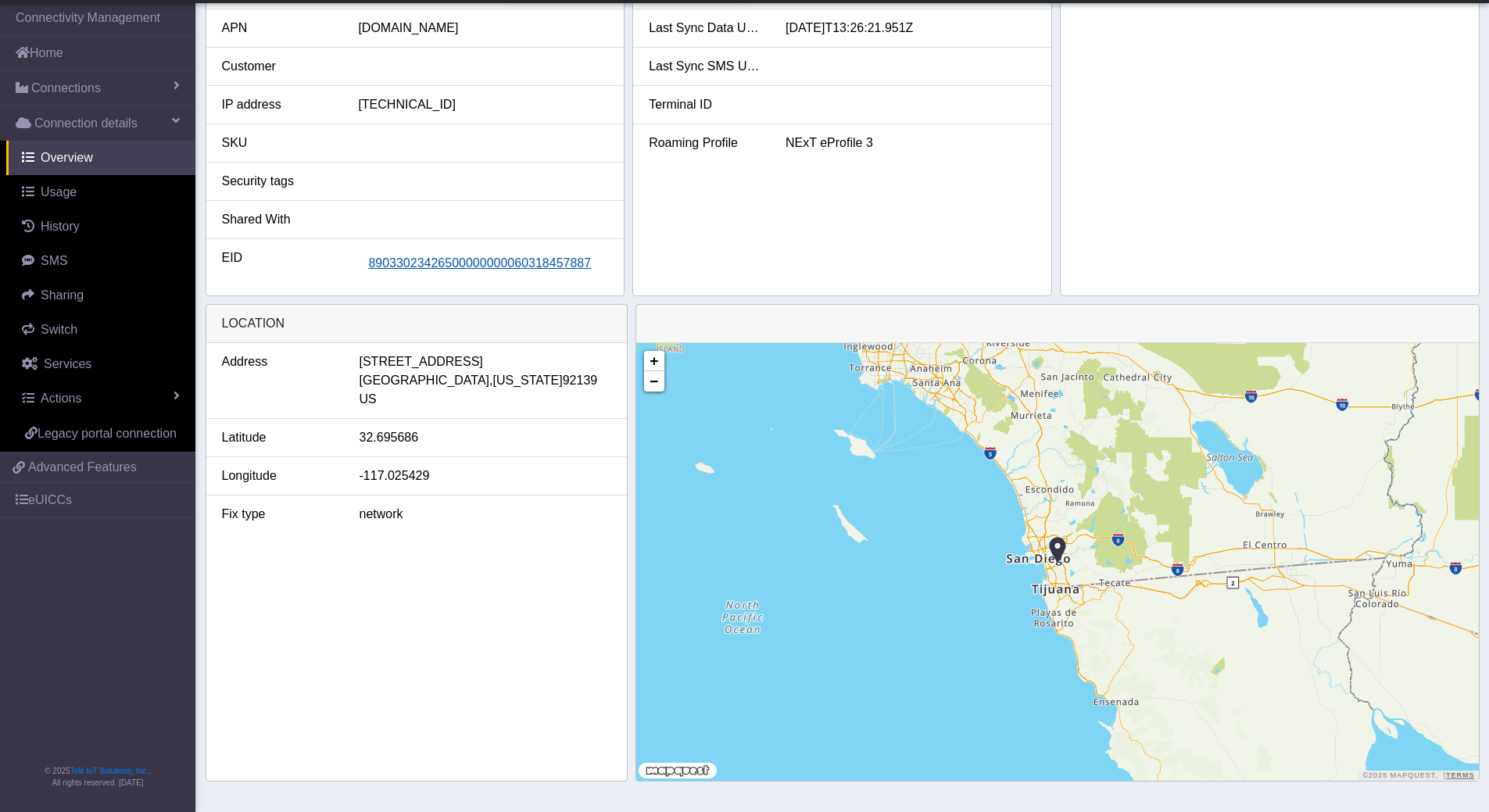 The image size is (1489, 812). I want to click on span: Usage, so click(59, 191).